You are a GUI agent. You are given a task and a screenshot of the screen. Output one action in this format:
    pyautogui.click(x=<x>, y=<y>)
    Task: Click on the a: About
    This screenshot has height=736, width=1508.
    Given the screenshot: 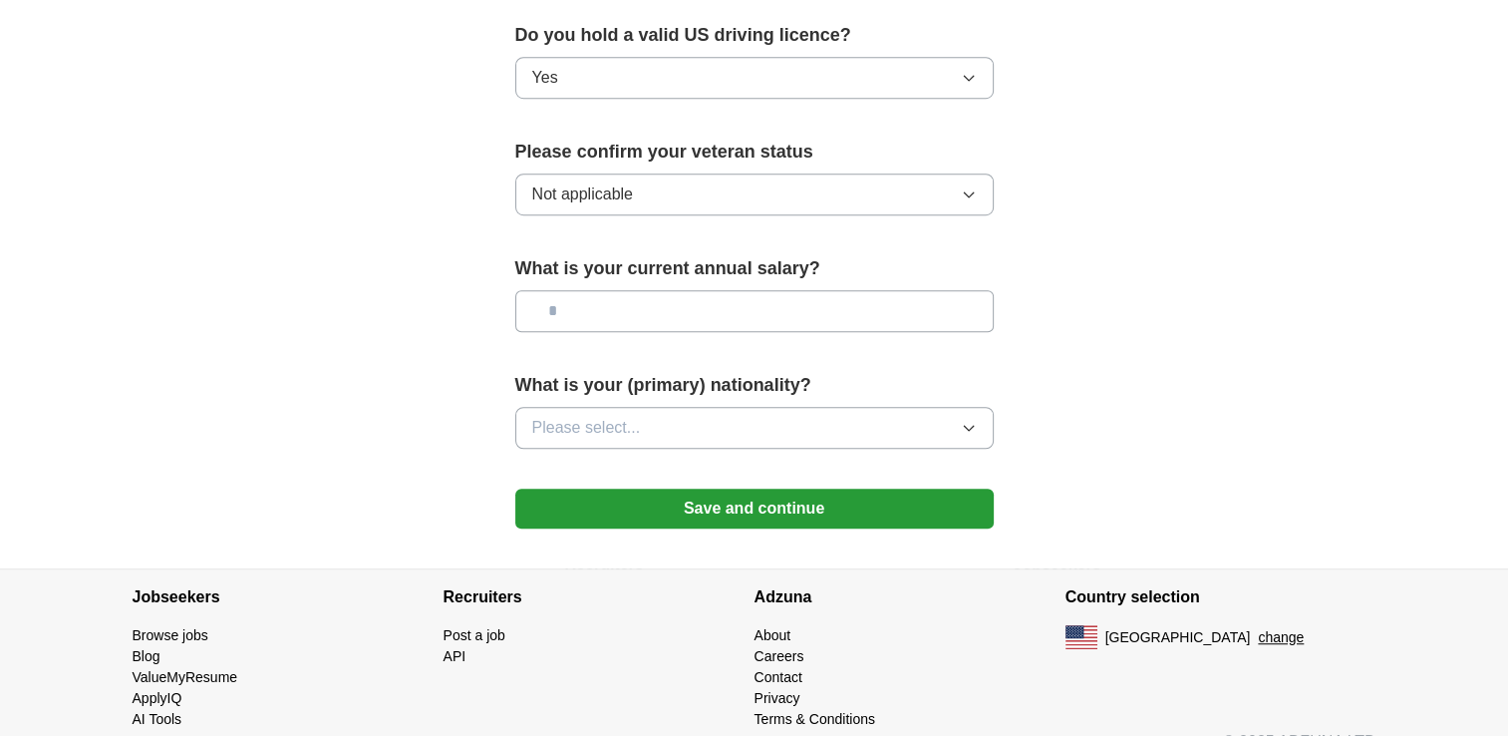 What is the action you would take?
    pyautogui.click(x=773, y=635)
    